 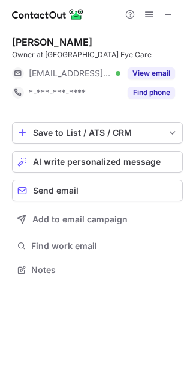 I want to click on span: Add to email campaign, so click(x=80, y=219).